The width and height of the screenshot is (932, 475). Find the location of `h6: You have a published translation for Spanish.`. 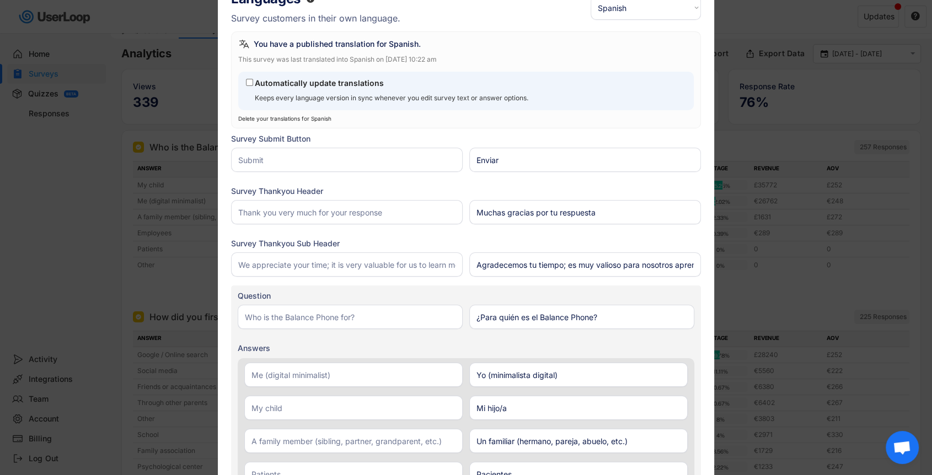

h6: You have a published translation for Spanish. is located at coordinates (337, 44).